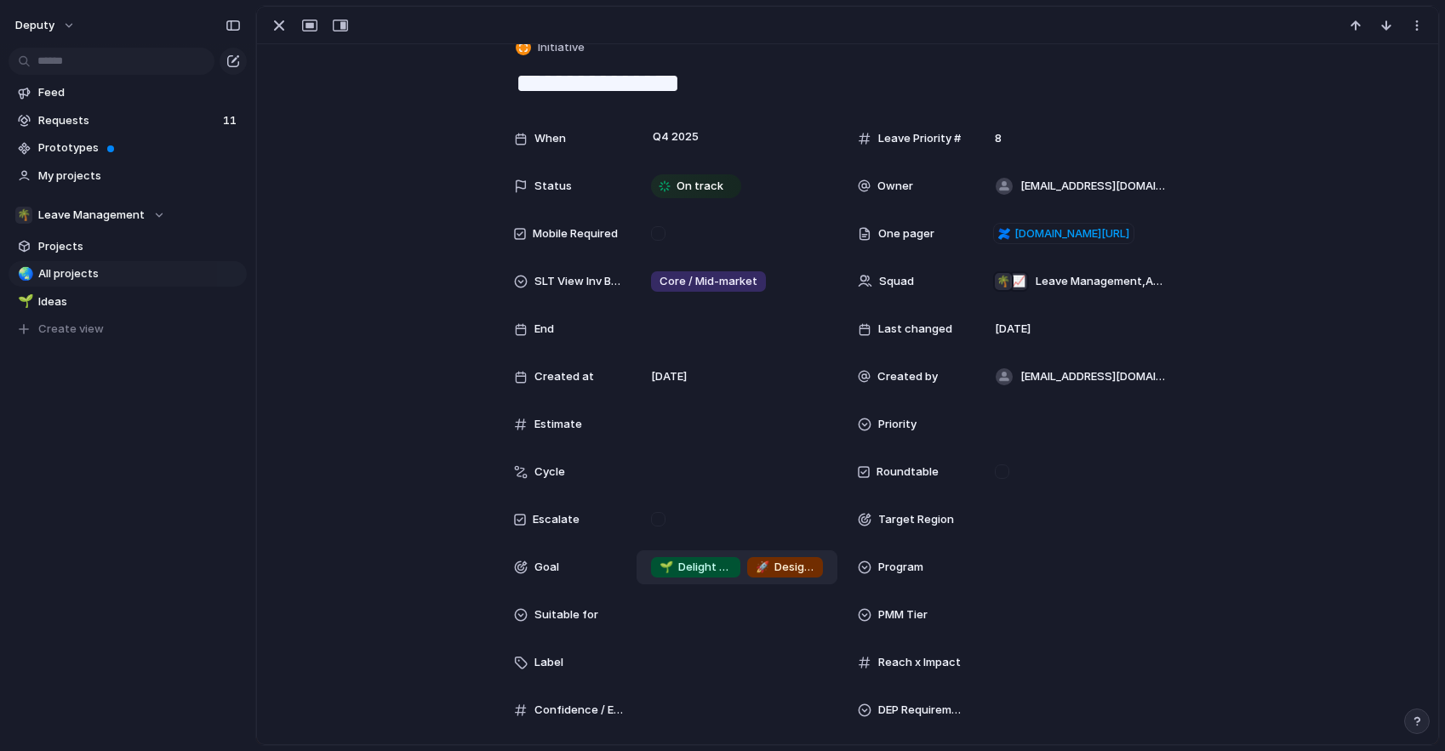 Image resolution: width=1445 pixels, height=751 pixels. I want to click on span: Program, so click(900, 567).